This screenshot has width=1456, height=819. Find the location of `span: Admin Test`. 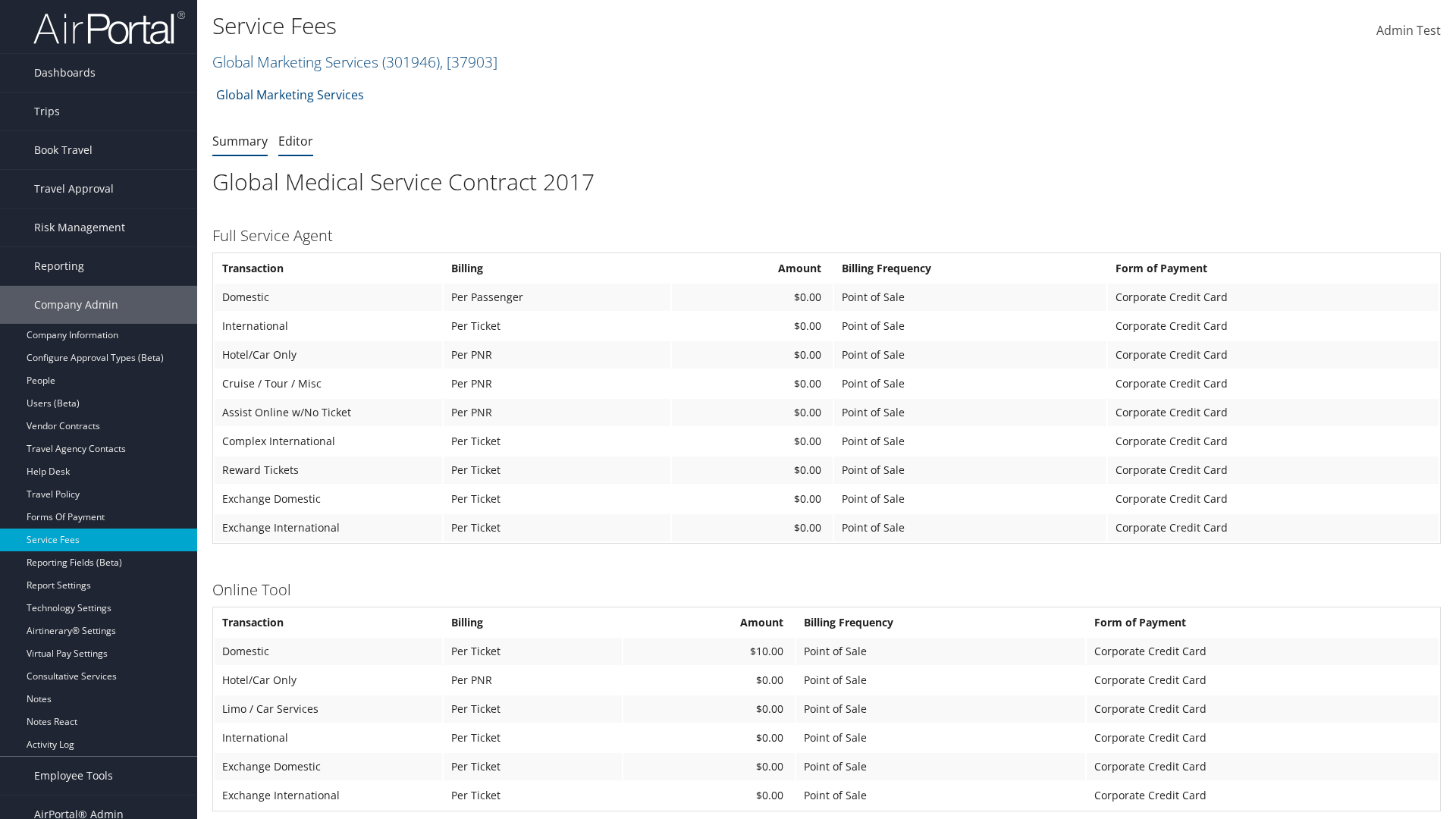

span: Admin Test is located at coordinates (1409, 30).